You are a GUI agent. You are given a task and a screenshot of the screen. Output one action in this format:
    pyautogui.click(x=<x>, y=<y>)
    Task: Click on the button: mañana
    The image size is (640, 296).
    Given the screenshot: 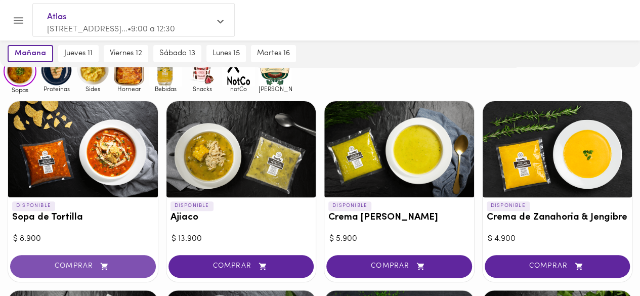 What is the action you would take?
    pyautogui.click(x=30, y=54)
    